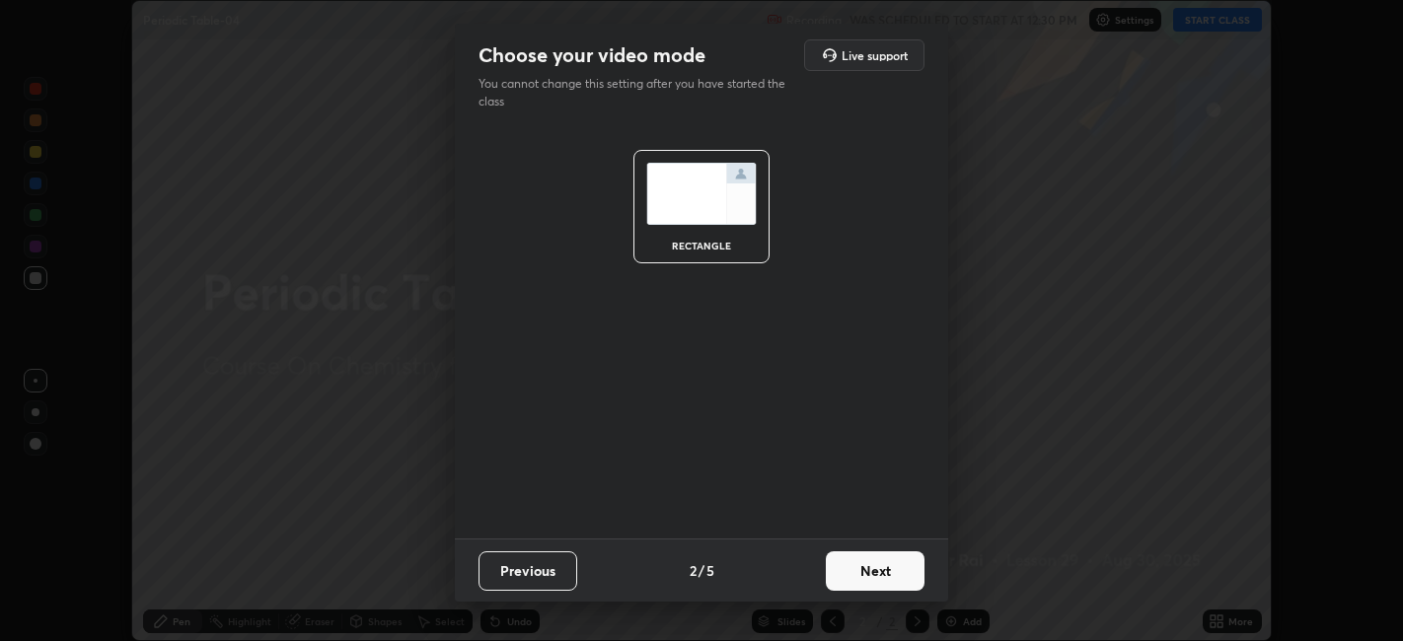 Image resolution: width=1403 pixels, height=641 pixels. Describe the element at coordinates (875, 571) in the screenshot. I see `button: Next` at that location.